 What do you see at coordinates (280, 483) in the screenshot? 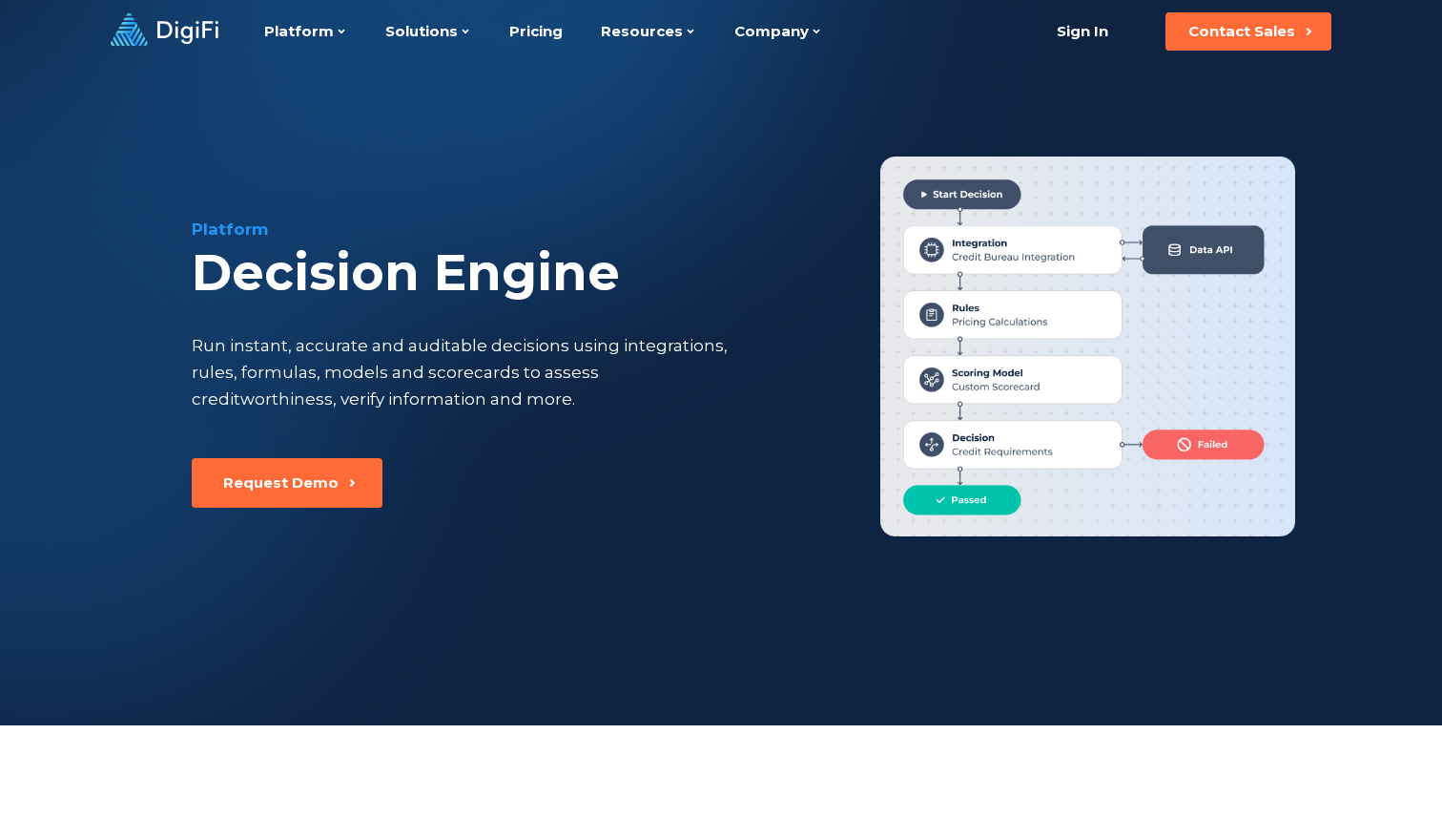
I see `div: Request Demo` at bounding box center [280, 483].